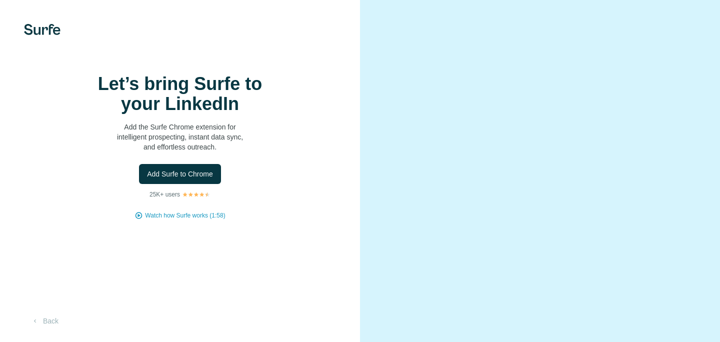 The width and height of the screenshot is (720, 342). Describe the element at coordinates (180, 137) in the screenshot. I see `p: Add the Surfe Chrome extension for intelligent prospecting, instant data sync, and effortless out...` at that location.